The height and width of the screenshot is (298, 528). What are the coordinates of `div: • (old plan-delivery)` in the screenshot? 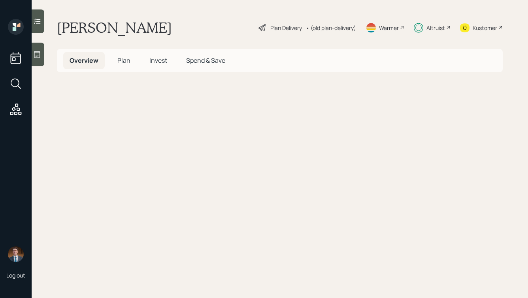 It's located at (331, 28).